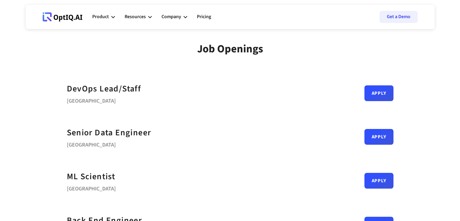  Describe the element at coordinates (91, 176) in the screenshot. I see `div: ML Scientist` at that location.